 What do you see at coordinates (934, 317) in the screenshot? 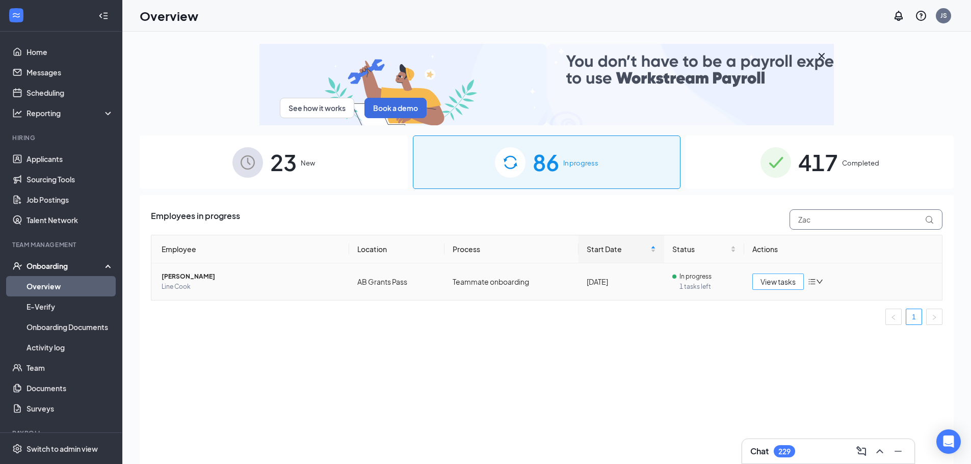
I see `li: Next Page` at bounding box center [934, 317].